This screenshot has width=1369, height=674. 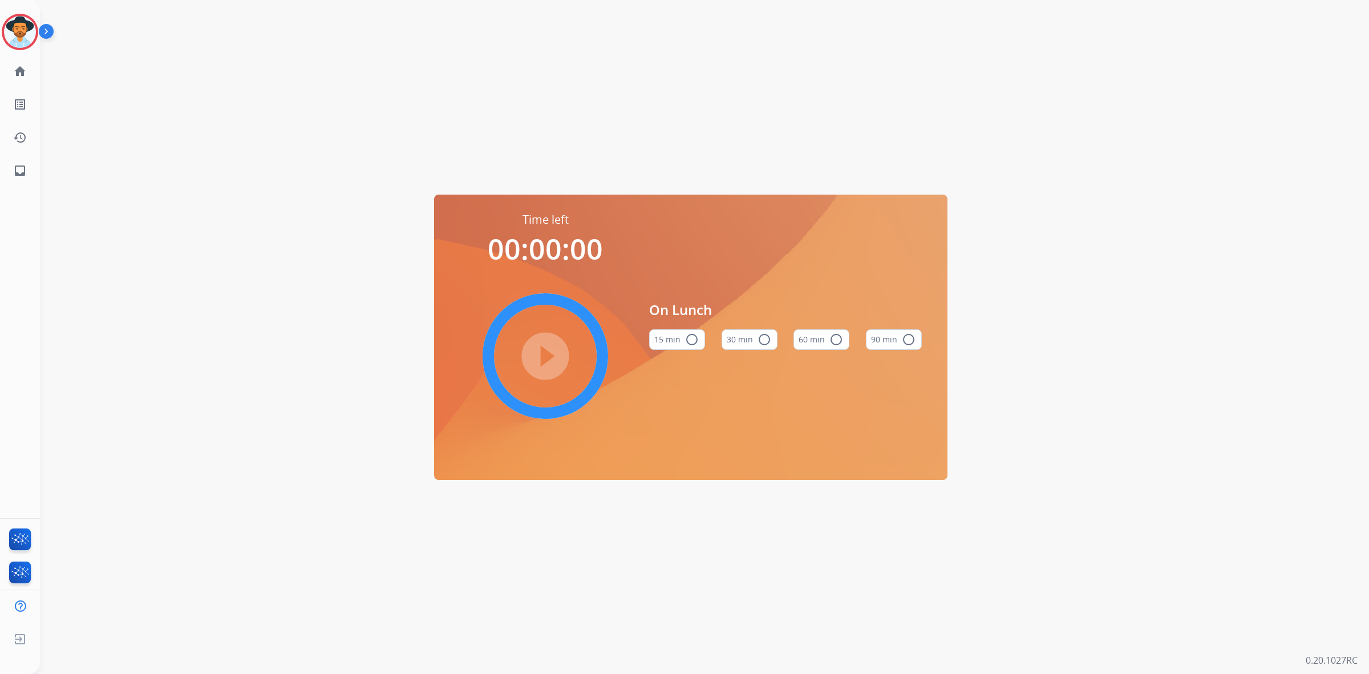 I want to click on img: avatar, so click(x=20, y=32).